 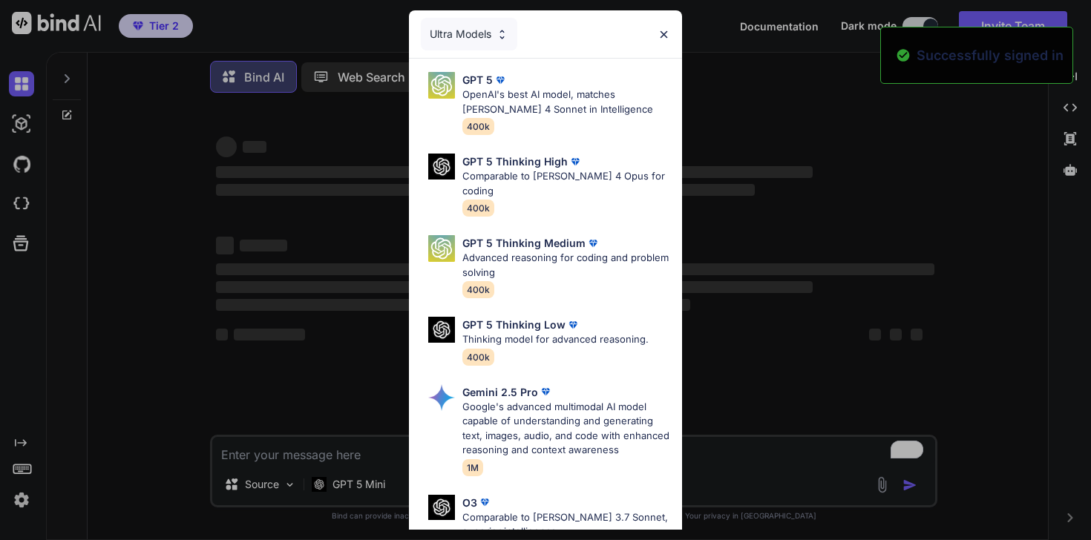 I want to click on p: Successfully signed in, so click(x=990, y=55).